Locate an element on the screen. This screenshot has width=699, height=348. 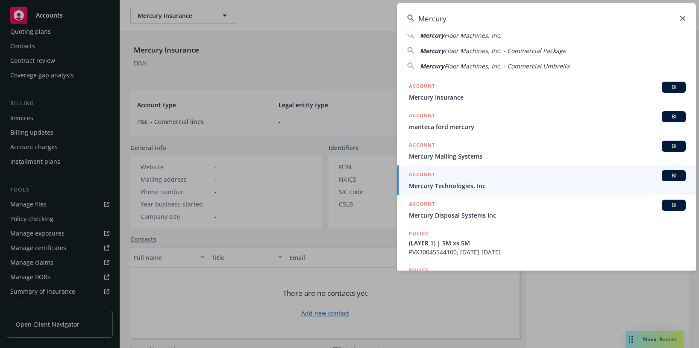
span: Mercury Mailing Systems is located at coordinates (548, 156).